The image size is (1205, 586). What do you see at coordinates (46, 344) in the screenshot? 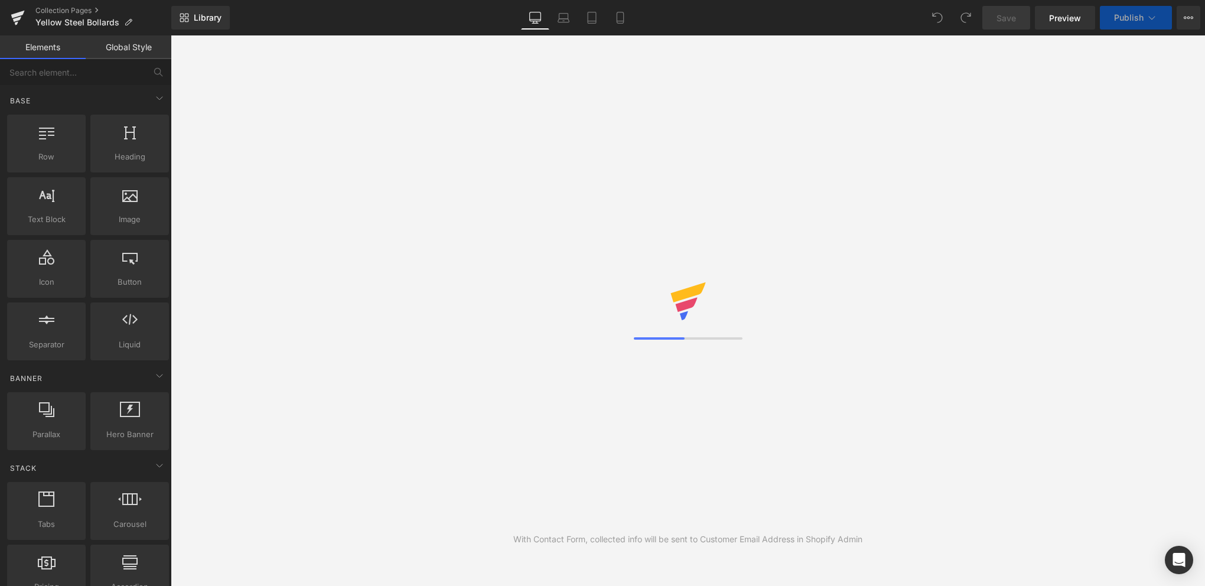
I see `span: Separator` at bounding box center [46, 344].